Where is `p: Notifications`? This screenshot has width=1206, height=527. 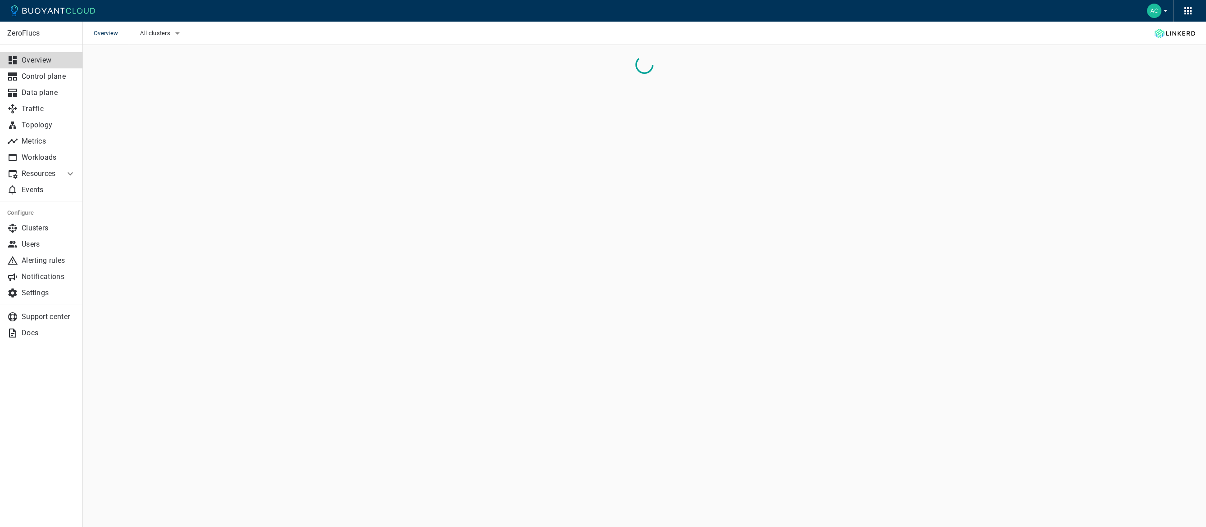 p: Notifications is located at coordinates (49, 277).